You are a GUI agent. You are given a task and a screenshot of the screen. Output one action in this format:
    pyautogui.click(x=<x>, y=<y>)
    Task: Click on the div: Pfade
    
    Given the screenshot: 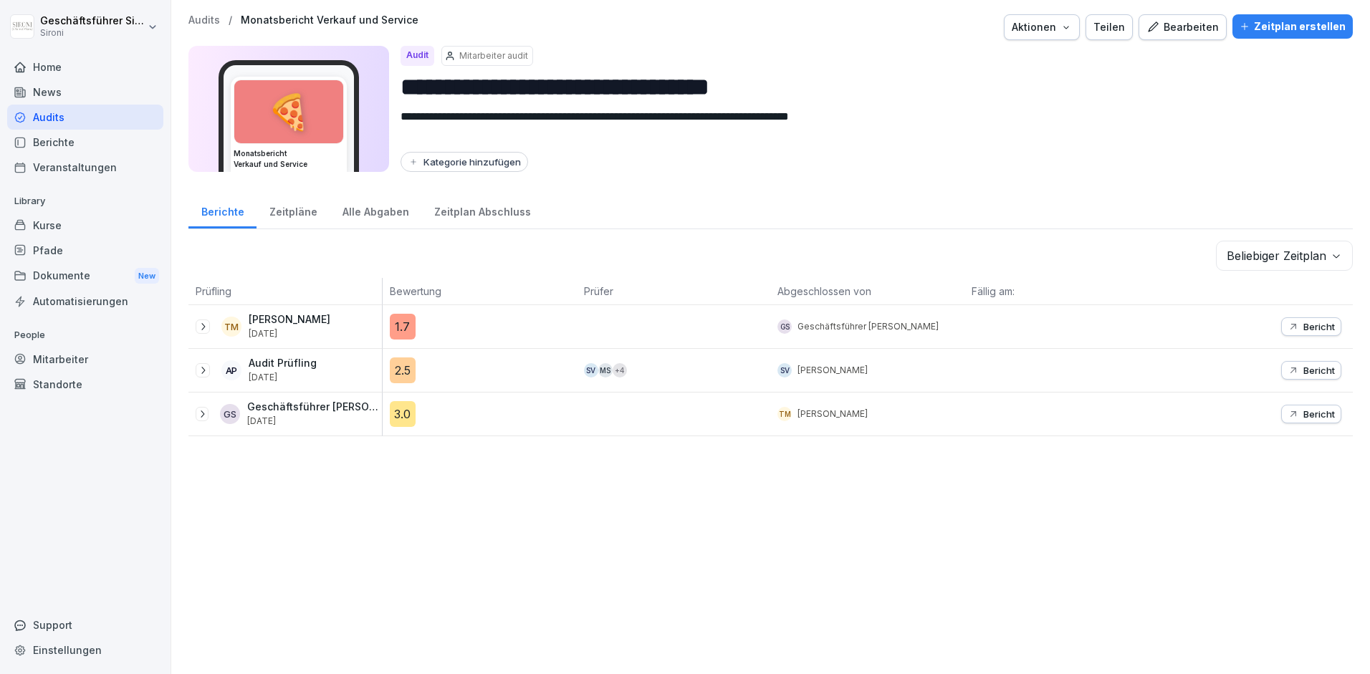 What is the action you would take?
    pyautogui.click(x=85, y=250)
    